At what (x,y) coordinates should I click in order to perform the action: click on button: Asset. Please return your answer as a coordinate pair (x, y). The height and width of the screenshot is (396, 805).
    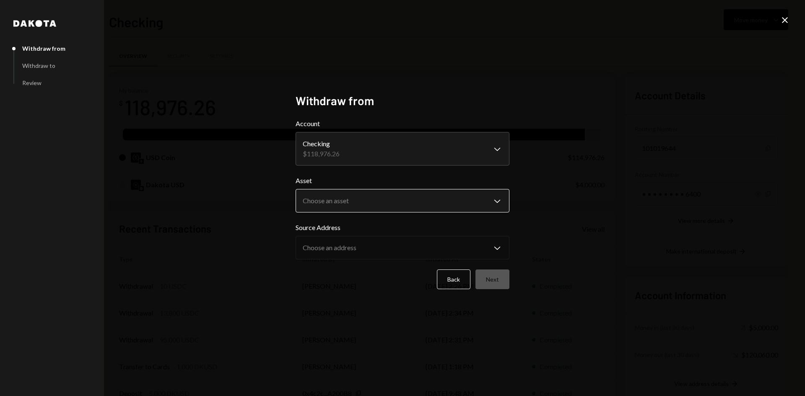
    Looking at the image, I should click on (402, 201).